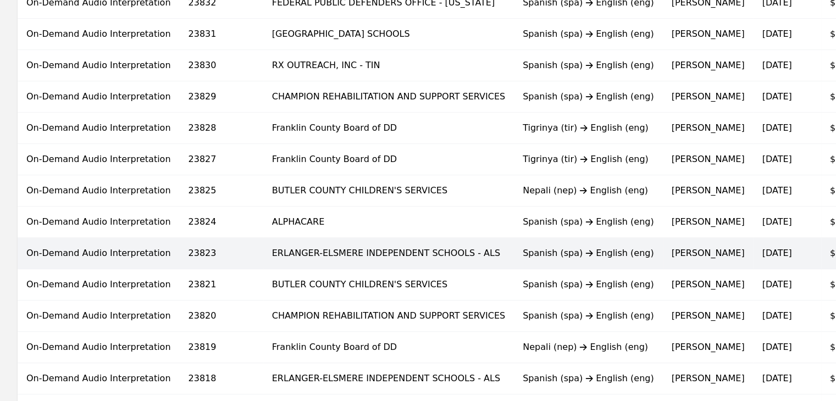 This screenshot has width=836, height=401. I want to click on td: 23819, so click(222, 348).